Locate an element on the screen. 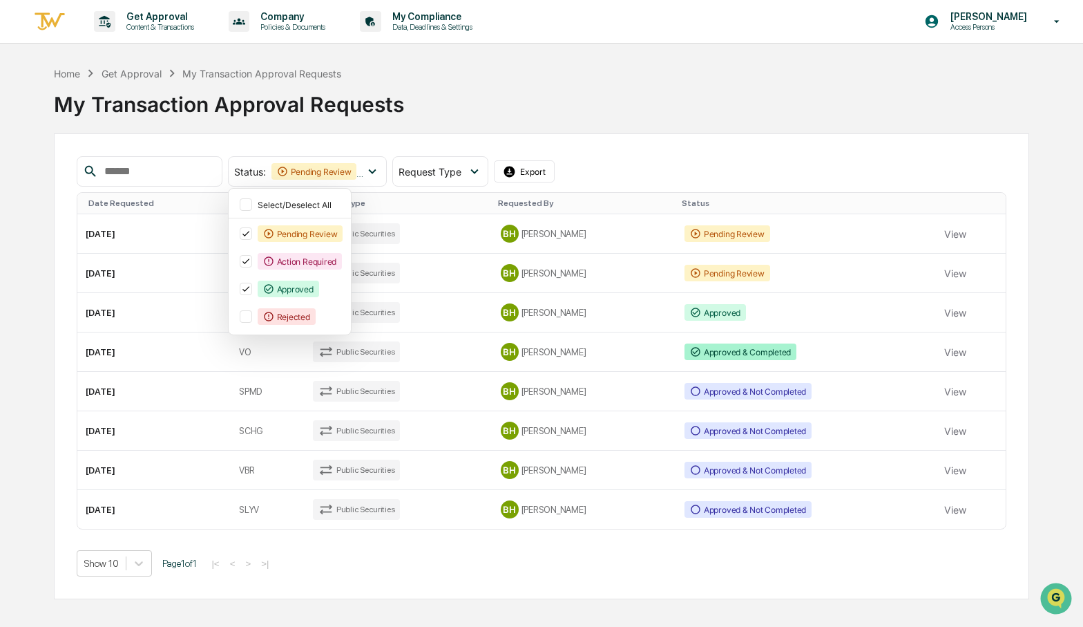  span: Request Type is located at coordinates (430, 171).